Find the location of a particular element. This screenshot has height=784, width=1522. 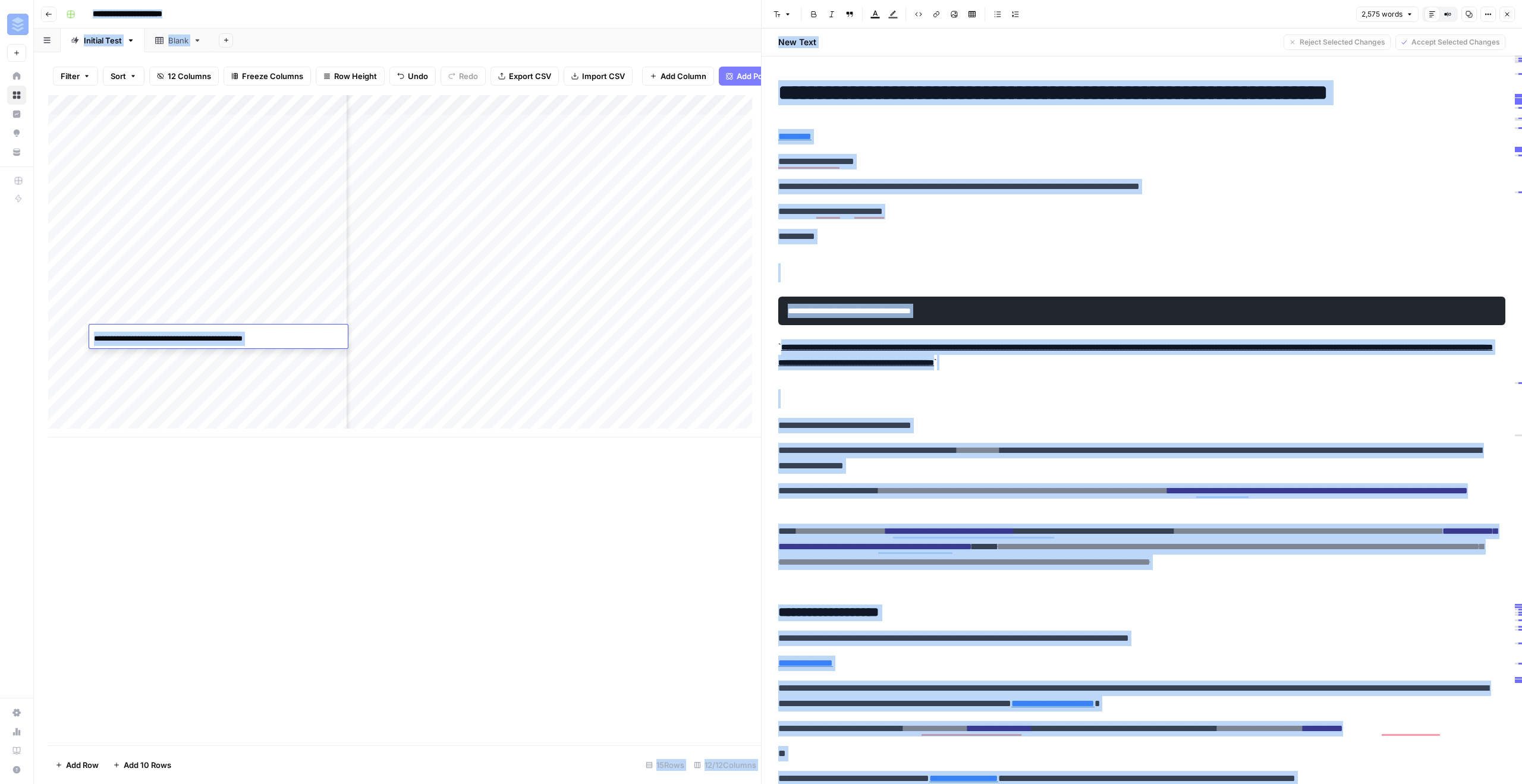

span: Undo is located at coordinates (418, 76).